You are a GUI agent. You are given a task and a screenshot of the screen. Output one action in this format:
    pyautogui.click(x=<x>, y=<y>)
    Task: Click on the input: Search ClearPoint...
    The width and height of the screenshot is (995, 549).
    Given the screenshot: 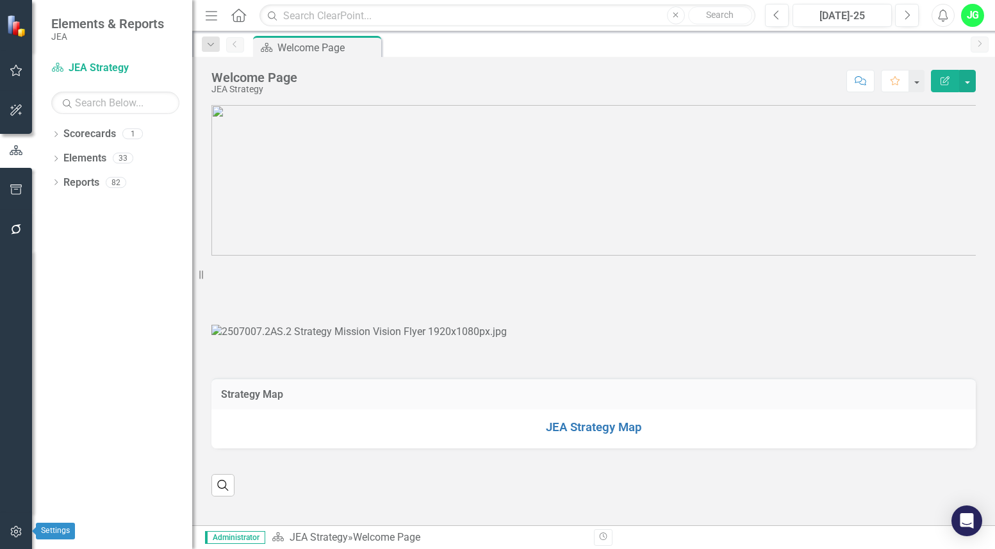 What is the action you would take?
    pyautogui.click(x=507, y=15)
    